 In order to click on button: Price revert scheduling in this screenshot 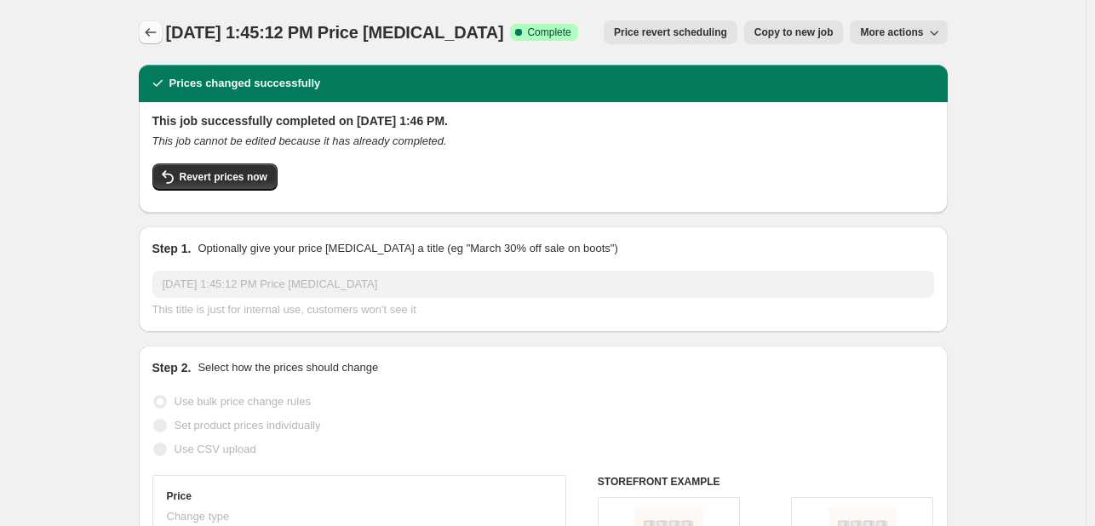, I will do `click(670, 32)`.